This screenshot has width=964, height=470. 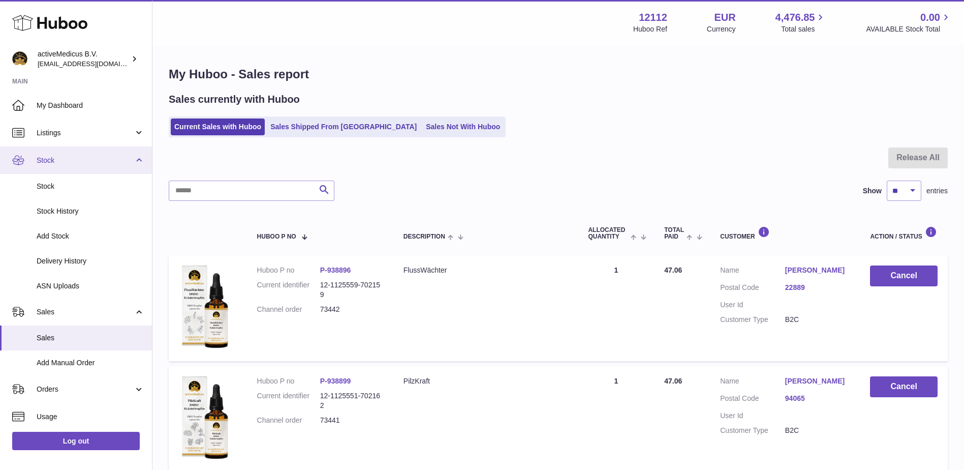 What do you see at coordinates (90, 416) in the screenshot?
I see `span: Usage` at bounding box center [90, 416].